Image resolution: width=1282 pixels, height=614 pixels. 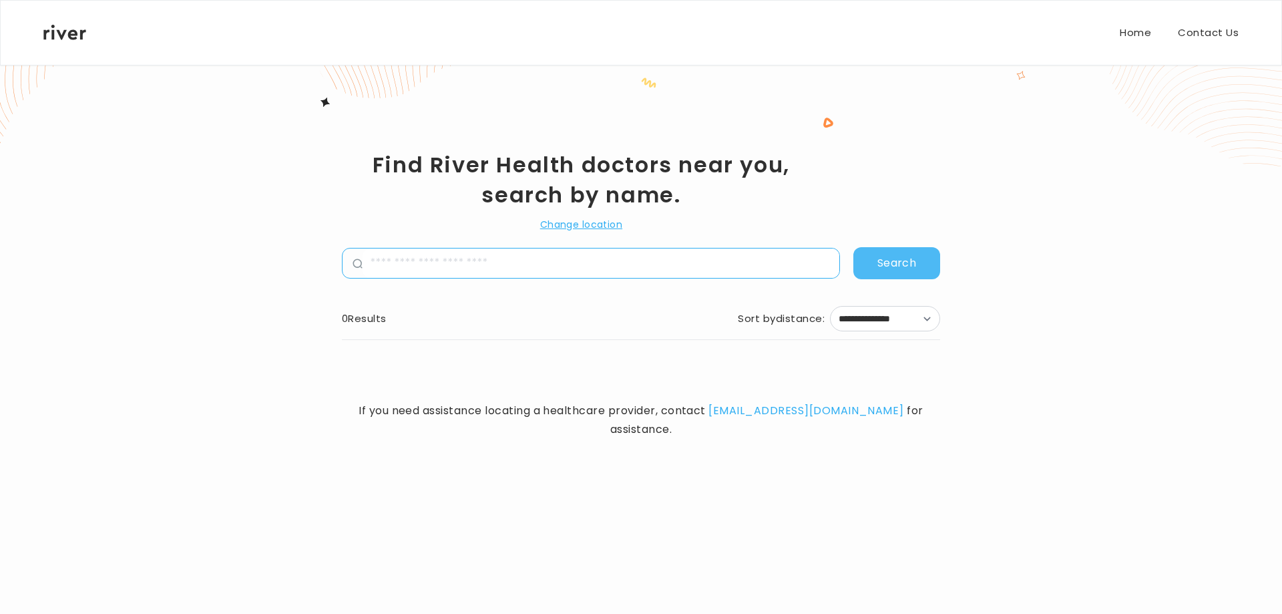 I want to click on div: 0 Results, so click(x=364, y=318).